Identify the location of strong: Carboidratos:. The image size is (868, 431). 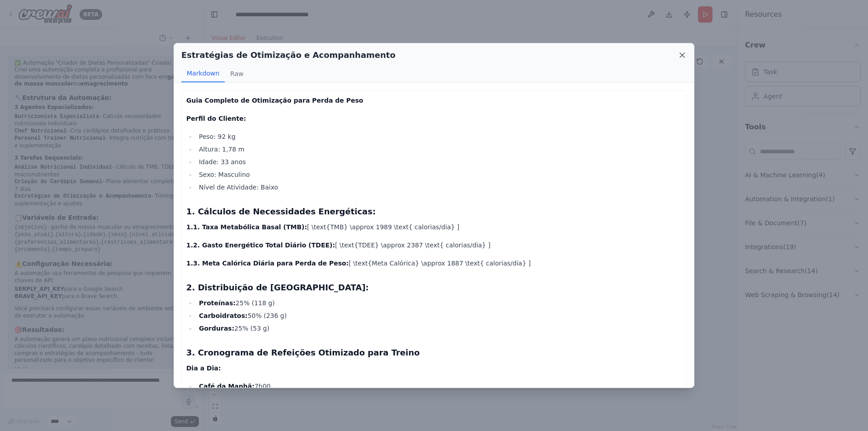
(223, 316).